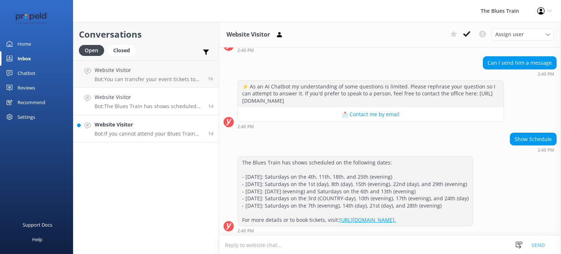 The image size is (561, 254). What do you see at coordinates (210, 78) in the screenshot?
I see `span: Oct 09 2025 01:55pm (UTC +11:00) Australia/Sydney` at bounding box center [210, 78].